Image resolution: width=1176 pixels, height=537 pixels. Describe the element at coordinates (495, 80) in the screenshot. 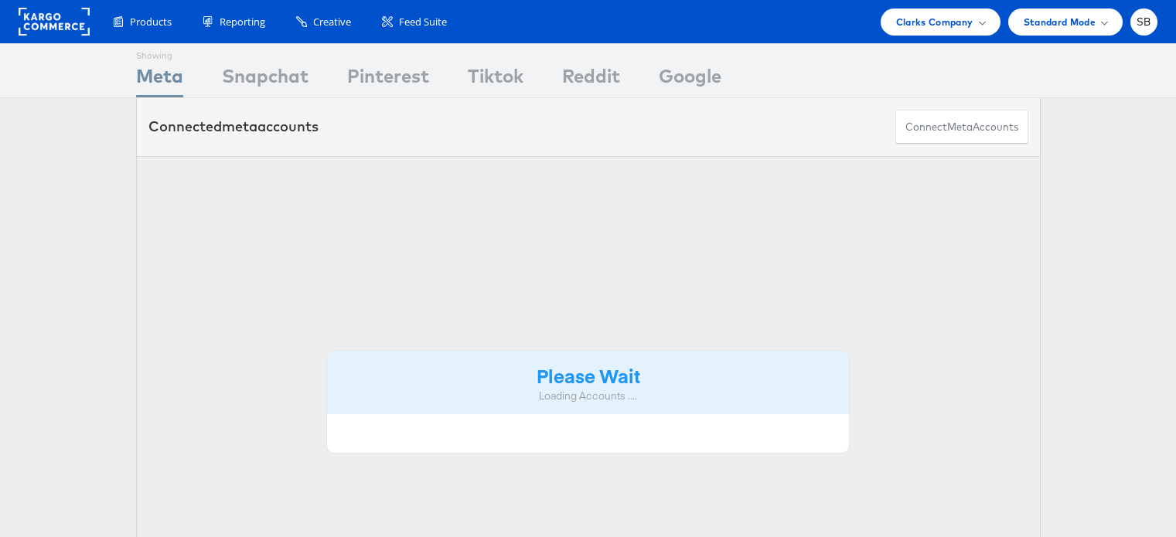

I see `div: Tiktok` at that location.